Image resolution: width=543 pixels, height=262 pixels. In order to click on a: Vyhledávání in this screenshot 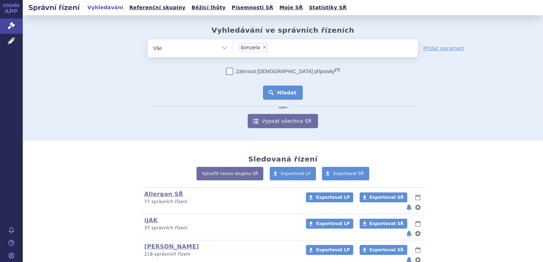, I will do `click(105, 7)`.